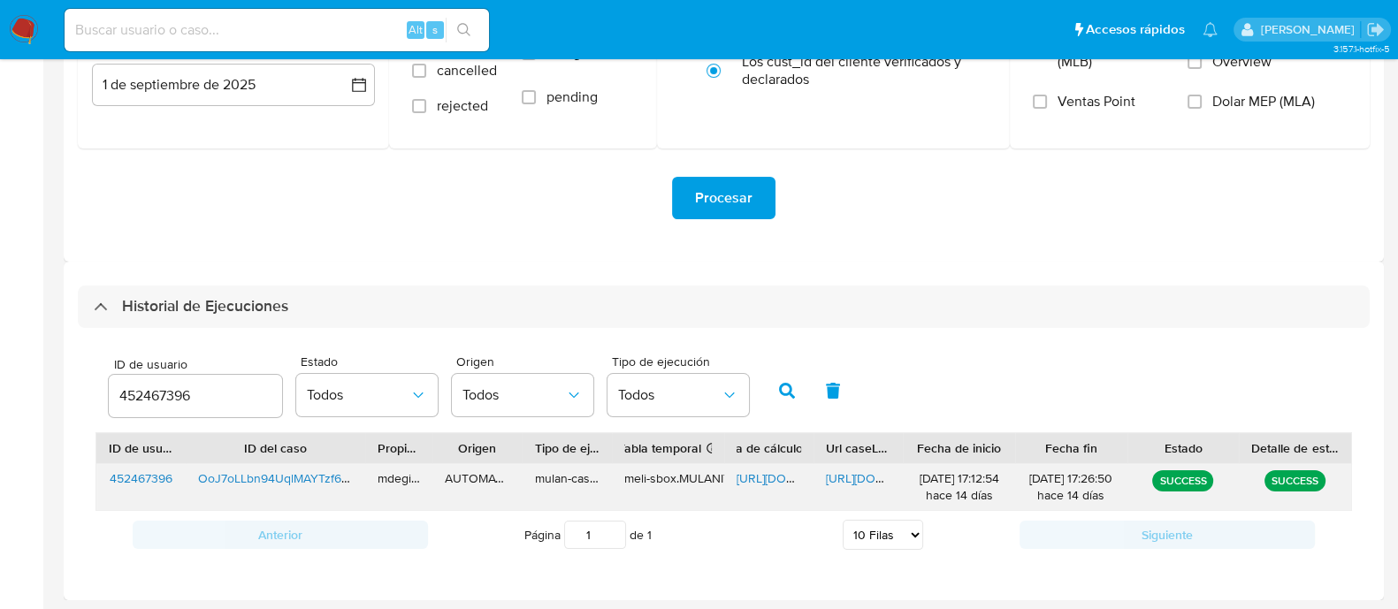 This screenshot has width=1398, height=609. I want to click on a: Notificaciones, so click(1209, 29).